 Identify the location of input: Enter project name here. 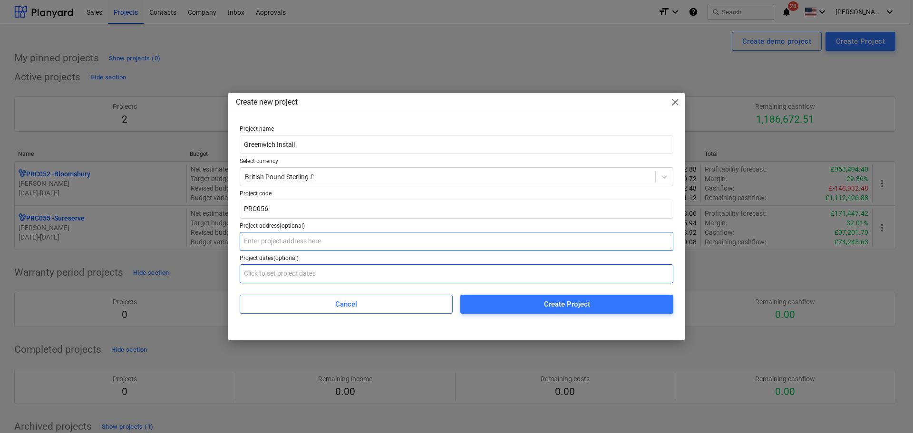
(457, 145).